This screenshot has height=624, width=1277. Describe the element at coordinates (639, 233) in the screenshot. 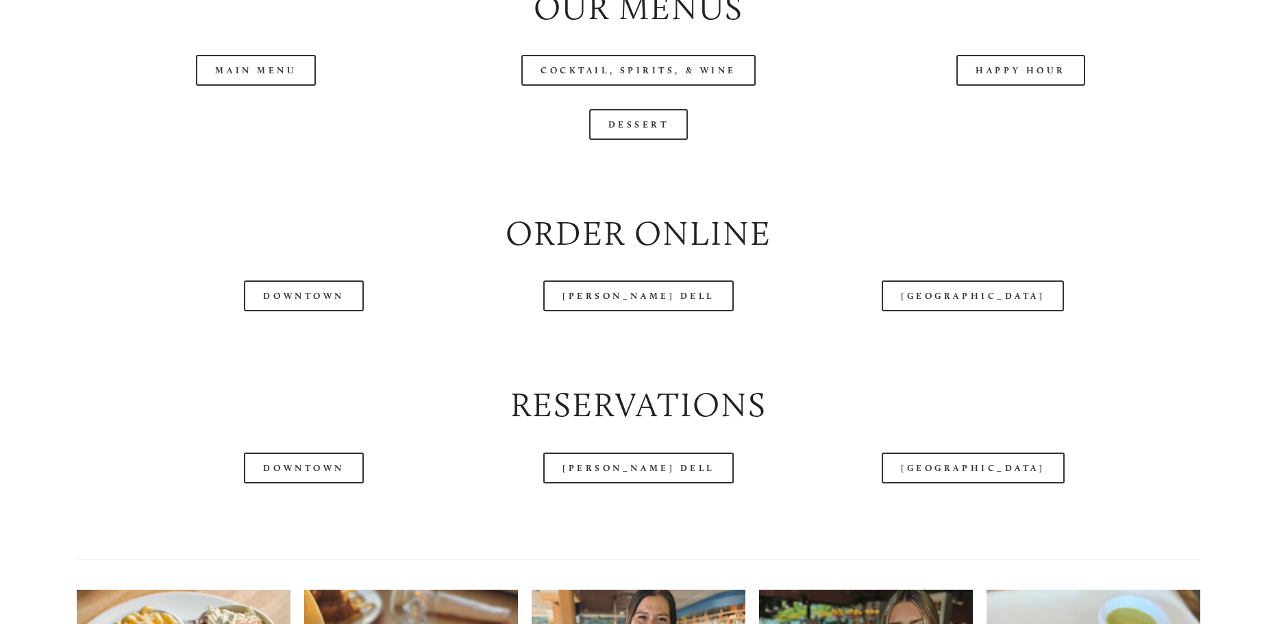

I see `h2: Order Online` at that location.